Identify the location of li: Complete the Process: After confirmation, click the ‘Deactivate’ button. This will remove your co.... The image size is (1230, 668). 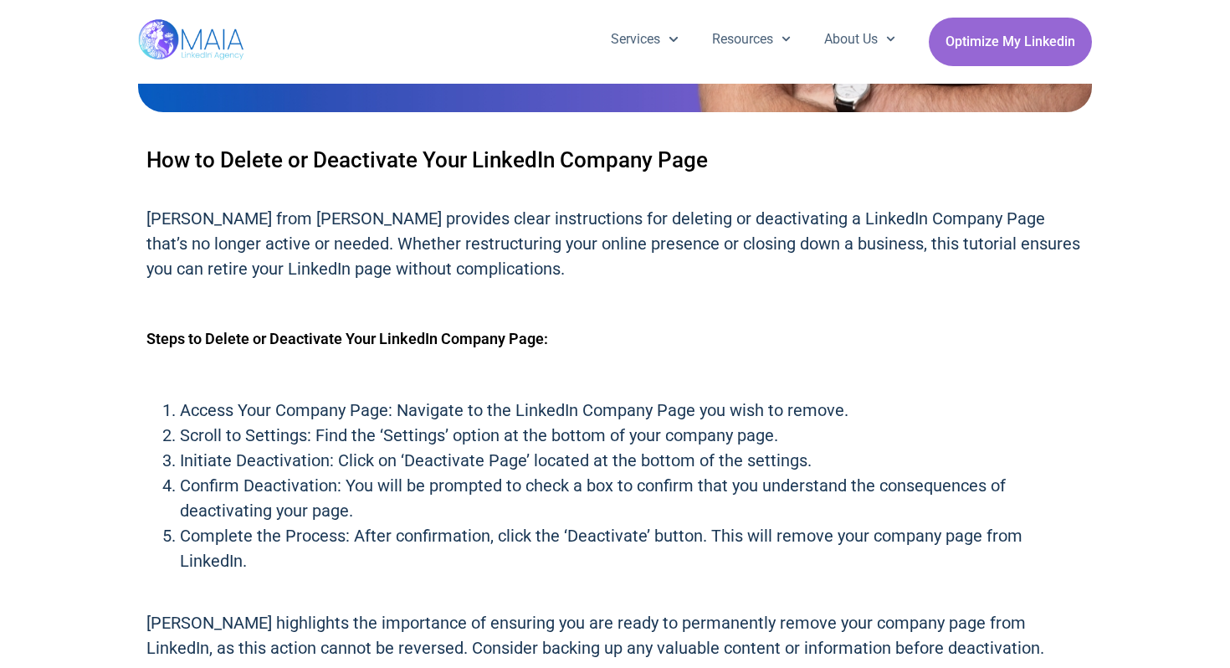
(632, 548).